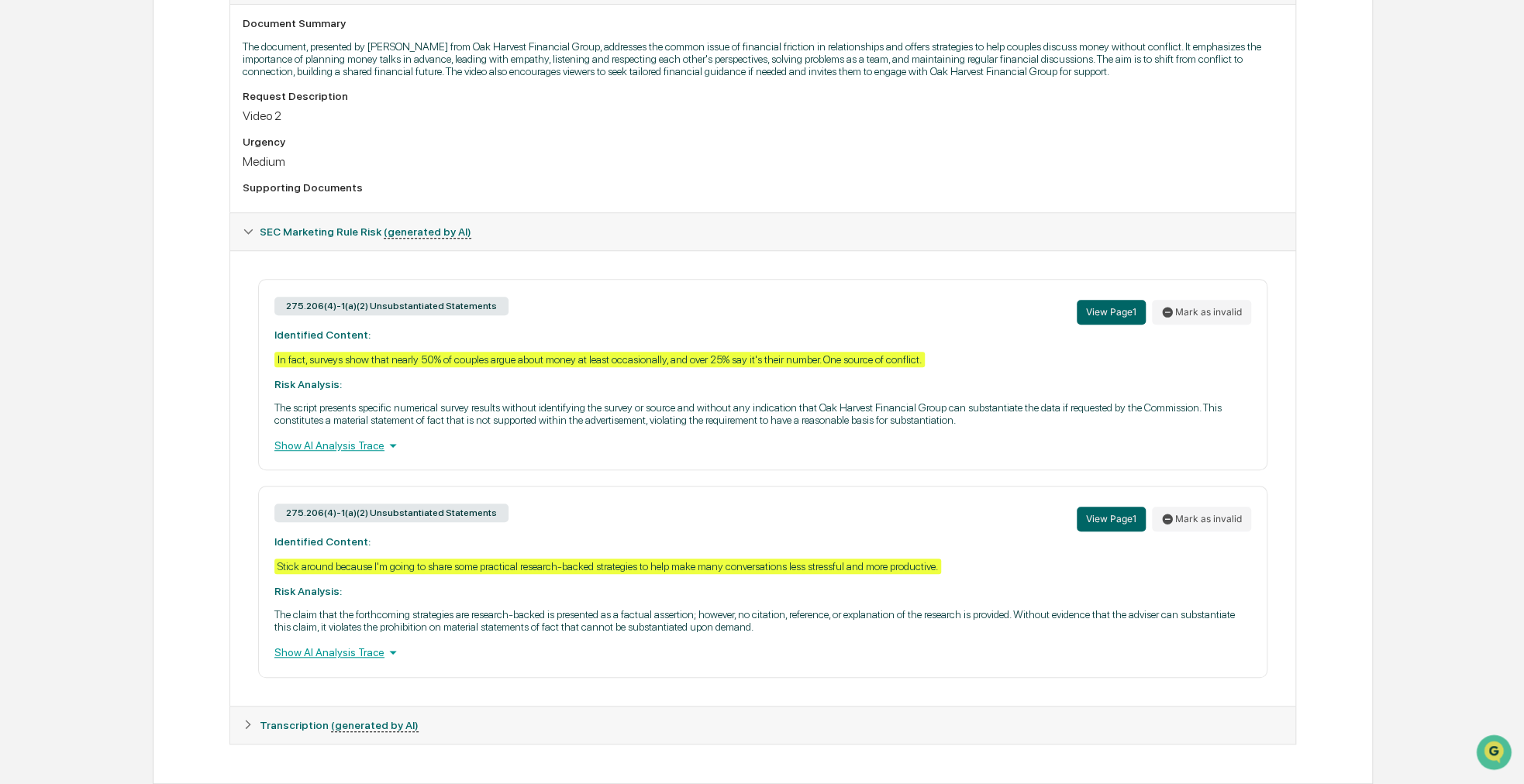  What do you see at coordinates (763, 414) in the screenshot?
I see `p: The script presents specific numerical survey results without identifying the survey or source an...` at bounding box center [763, 414].